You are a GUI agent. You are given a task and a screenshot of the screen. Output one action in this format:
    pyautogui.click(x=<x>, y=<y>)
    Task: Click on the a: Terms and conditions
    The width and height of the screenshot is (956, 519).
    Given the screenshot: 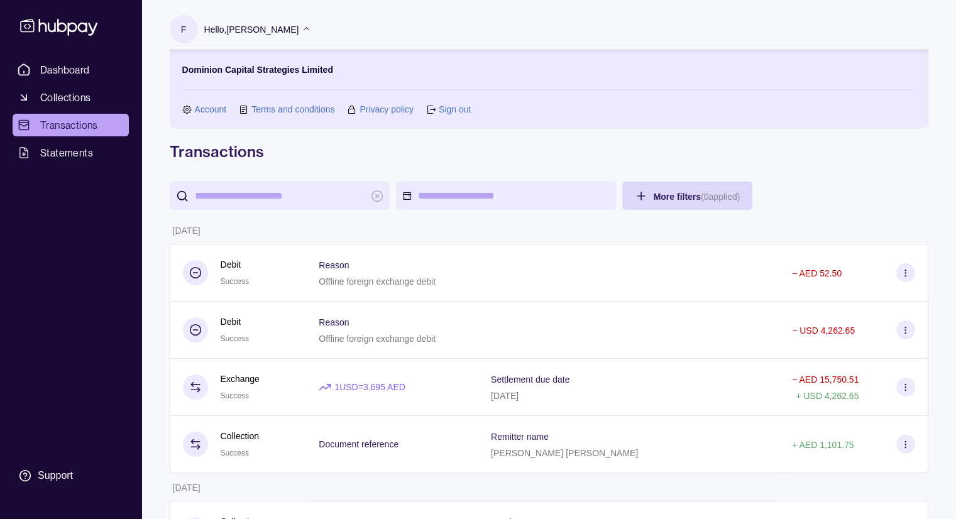 What is the action you would take?
    pyautogui.click(x=293, y=109)
    